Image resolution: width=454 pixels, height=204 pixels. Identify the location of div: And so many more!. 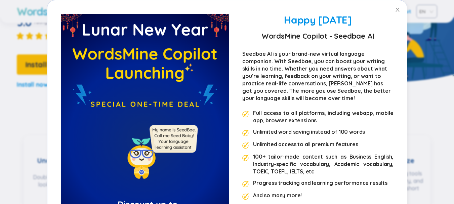
(277, 196).